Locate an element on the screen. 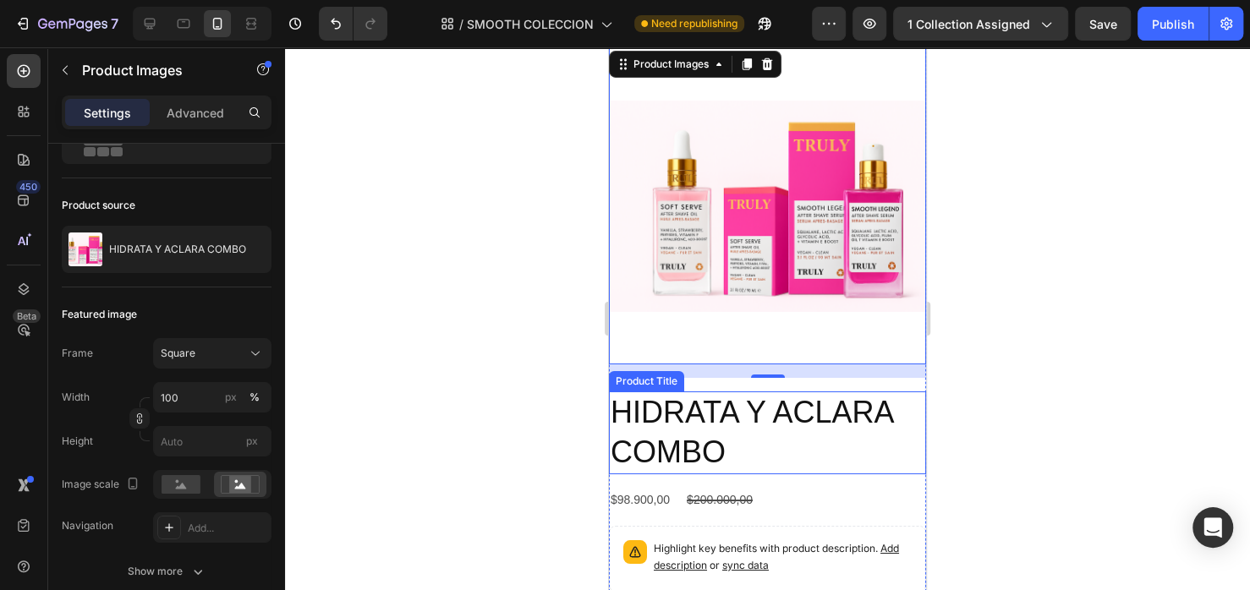 This screenshot has height=590, width=1250. button: Square is located at coordinates (212, 354).